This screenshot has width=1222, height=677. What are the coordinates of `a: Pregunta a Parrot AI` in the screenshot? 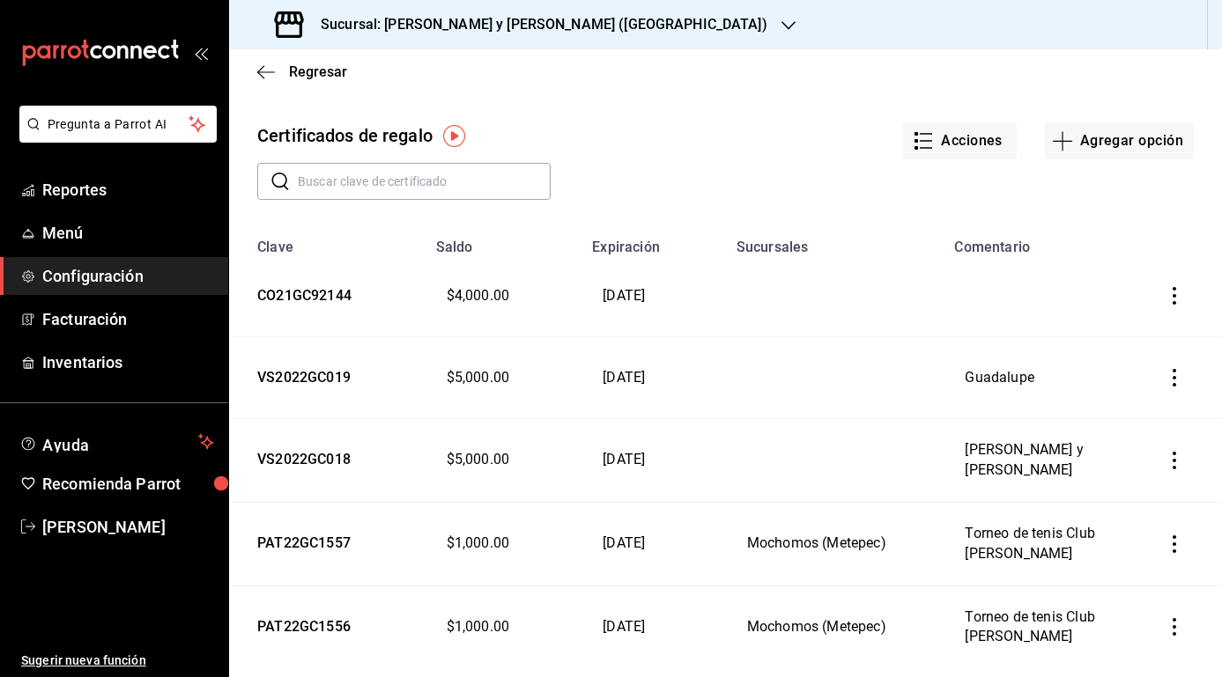 It's located at (115, 137).